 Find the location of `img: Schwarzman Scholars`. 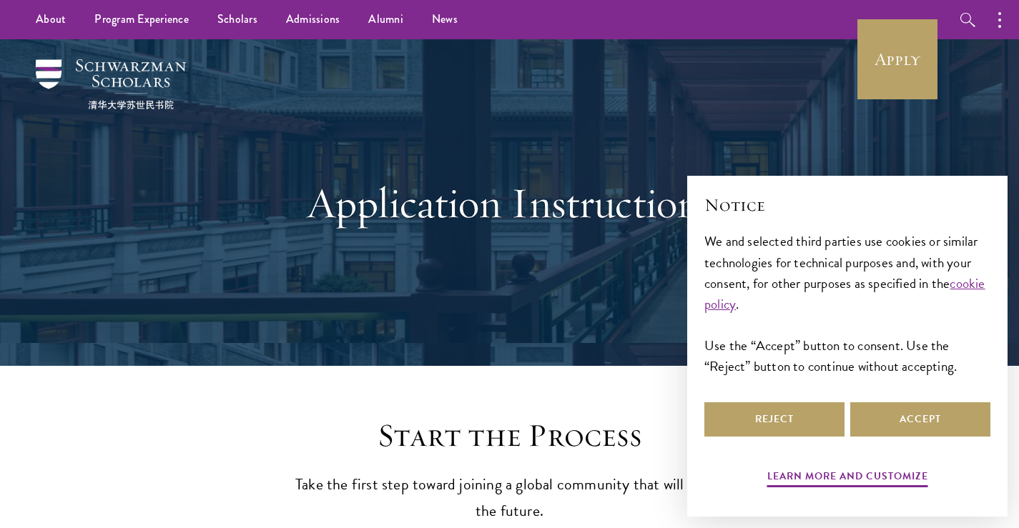

img: Schwarzman Scholars is located at coordinates (111, 84).